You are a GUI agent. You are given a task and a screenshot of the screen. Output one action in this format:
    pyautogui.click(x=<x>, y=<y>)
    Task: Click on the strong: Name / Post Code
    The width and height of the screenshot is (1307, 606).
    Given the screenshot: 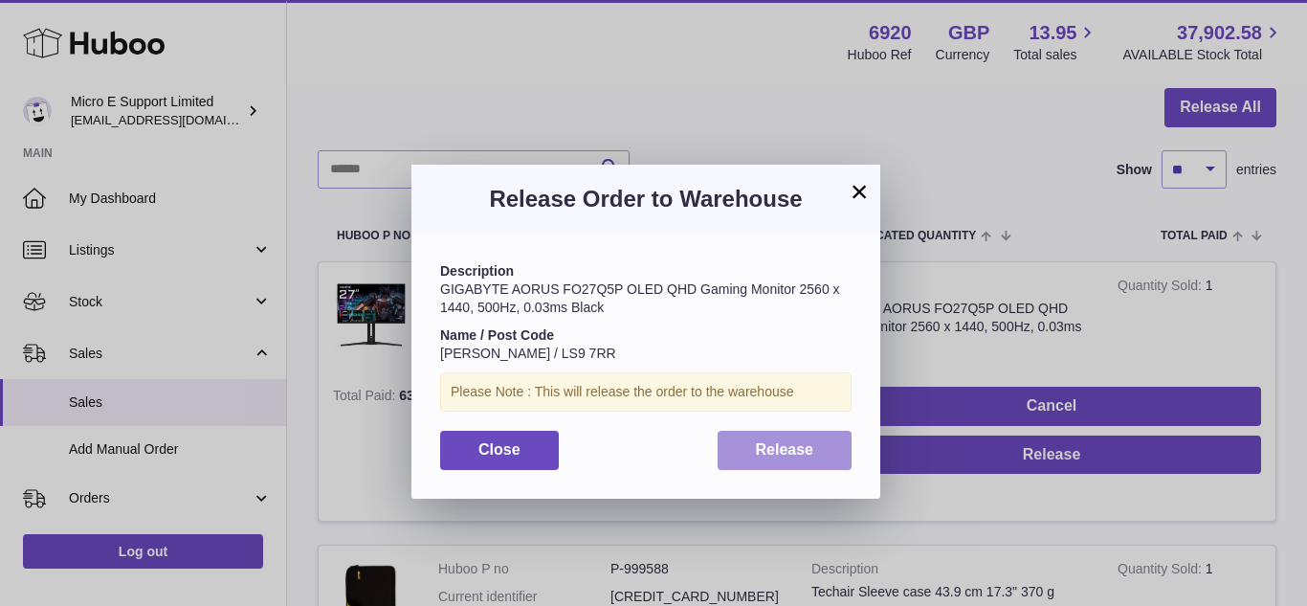 What is the action you would take?
    pyautogui.click(x=497, y=335)
    